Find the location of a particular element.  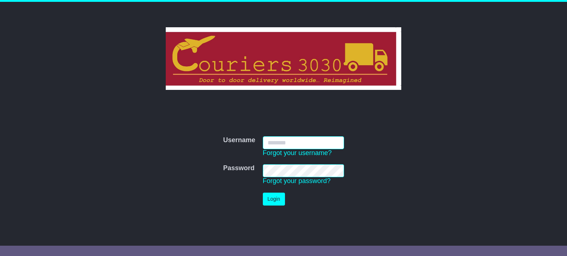

label: Password is located at coordinates (238, 169).